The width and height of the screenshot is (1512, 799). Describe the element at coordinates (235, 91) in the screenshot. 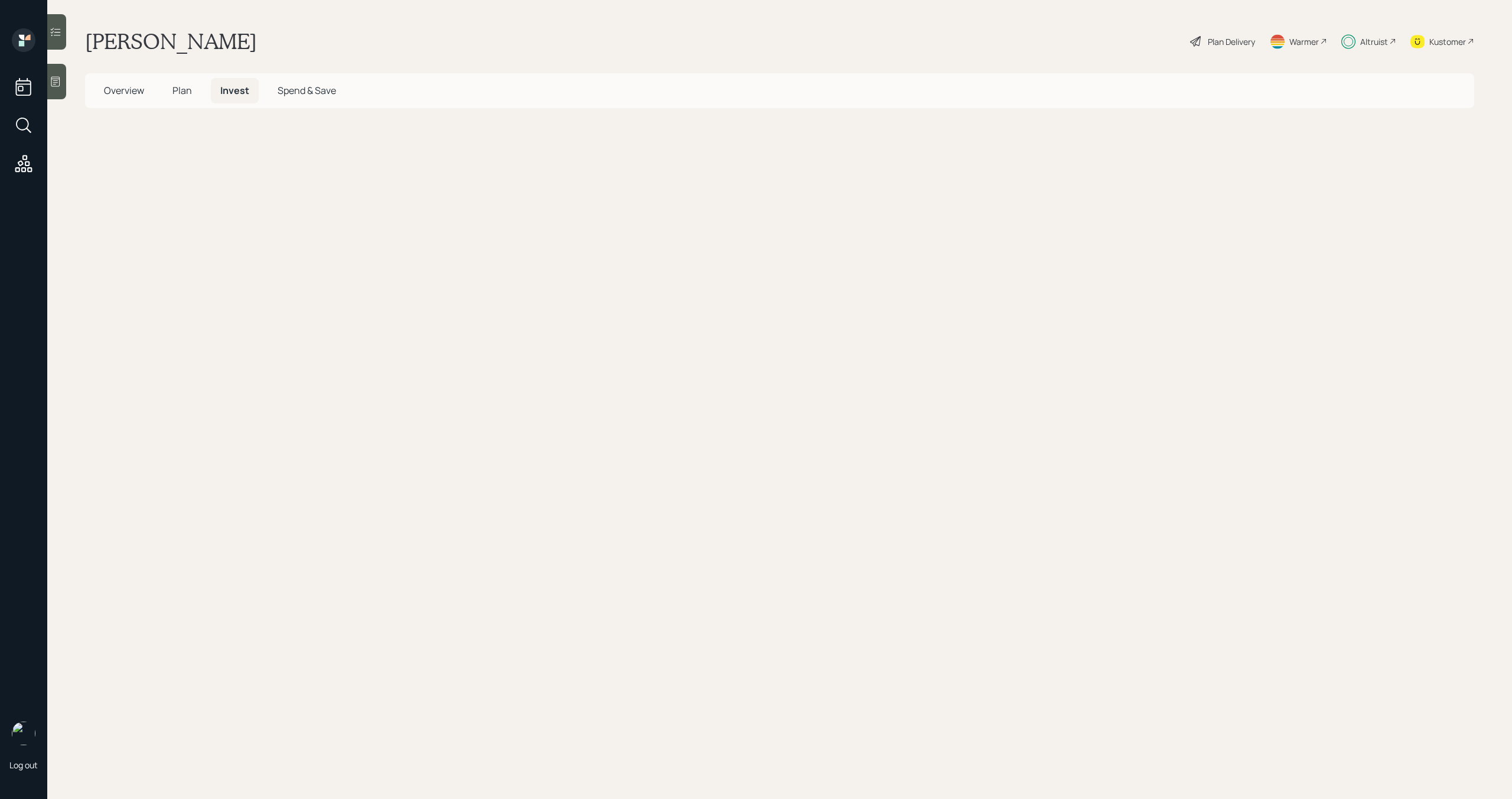

I see `span: Invest` at that location.